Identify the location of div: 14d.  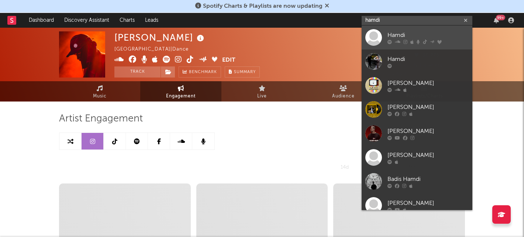
(345, 167).